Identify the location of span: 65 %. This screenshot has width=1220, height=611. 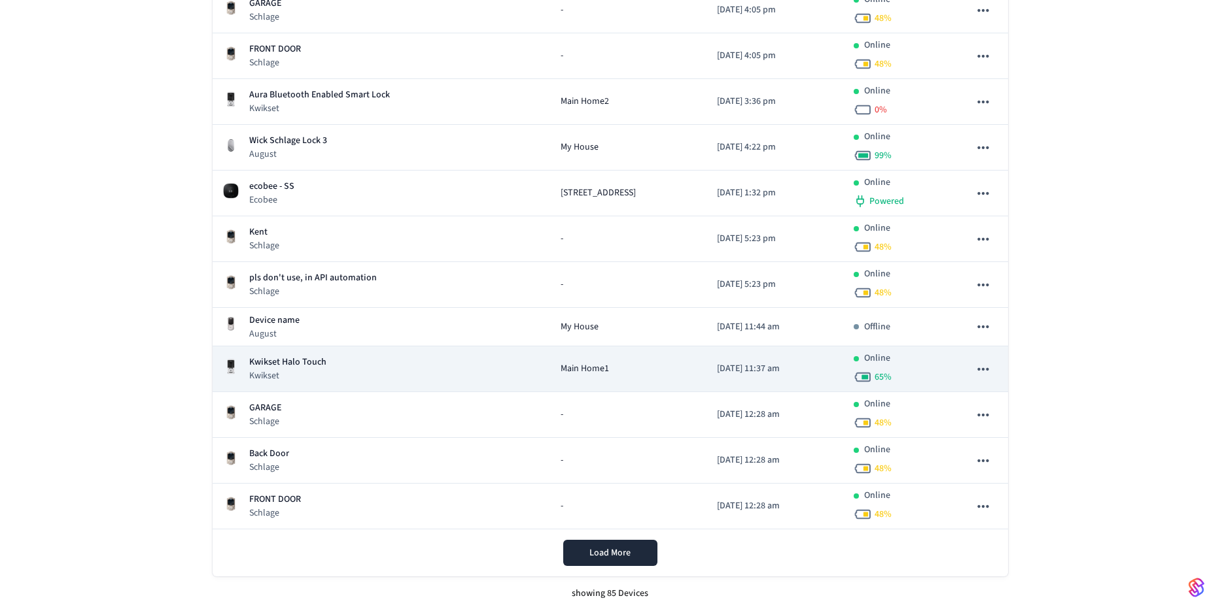
(883, 377).